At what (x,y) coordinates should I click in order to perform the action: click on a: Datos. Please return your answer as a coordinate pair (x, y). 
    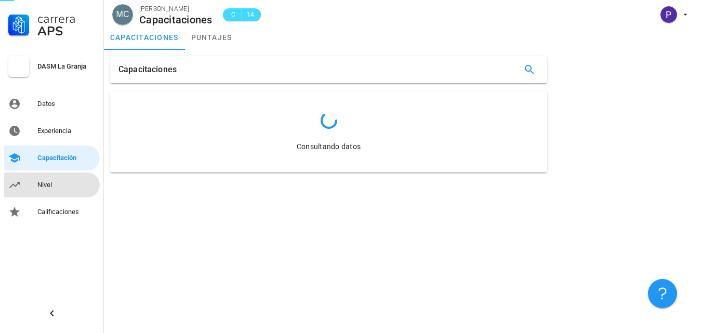
    Looking at the image, I should click on (52, 104).